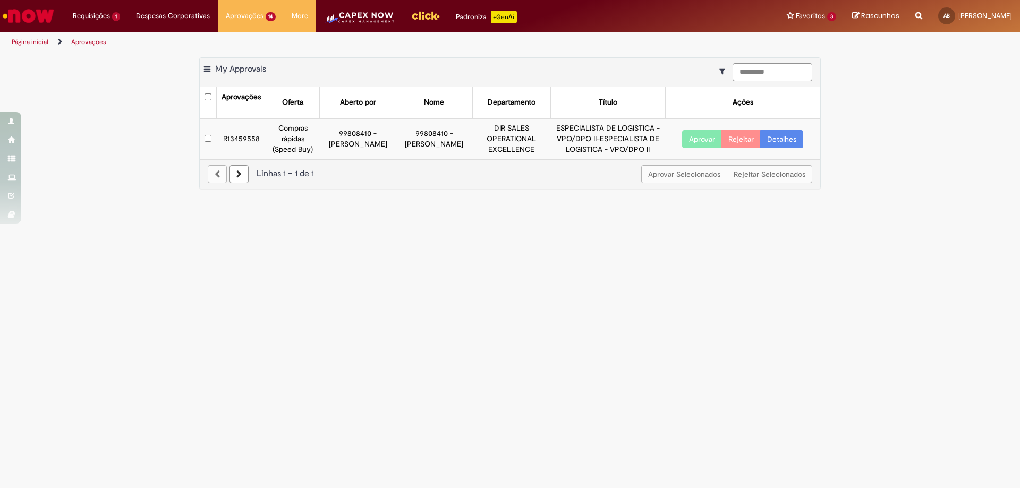 The image size is (1020, 488). What do you see at coordinates (173, 16) in the screenshot?
I see `span: Despesas Corporativas` at bounding box center [173, 16].